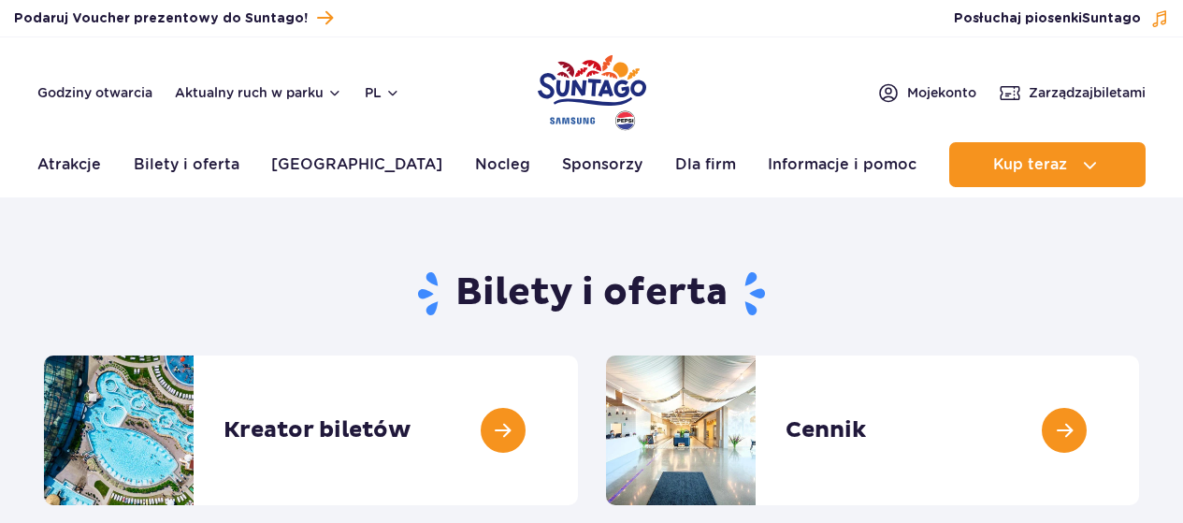 Image resolution: width=1183 pixels, height=523 pixels. I want to click on a: Zarządzajbiletami, so click(1072, 93).